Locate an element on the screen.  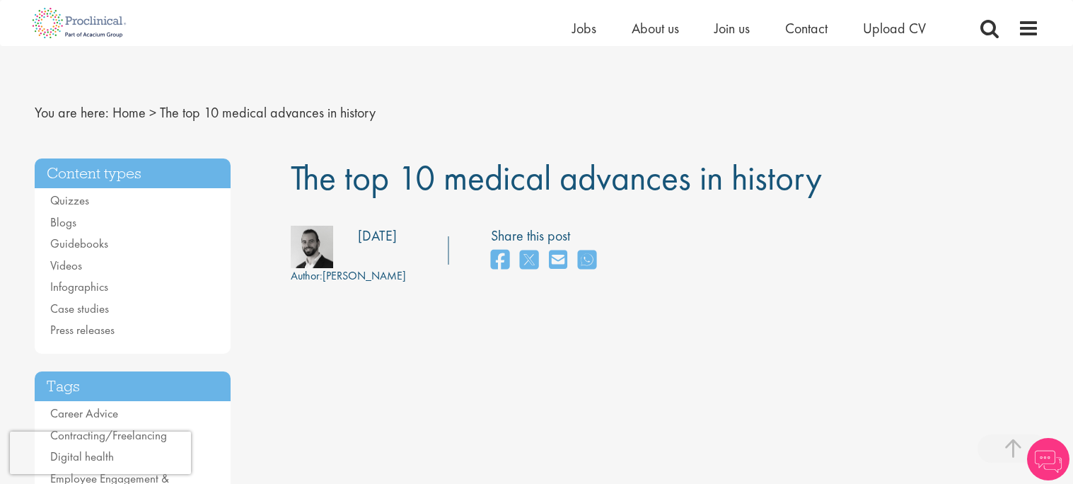
span: Author: is located at coordinates (306, 275).